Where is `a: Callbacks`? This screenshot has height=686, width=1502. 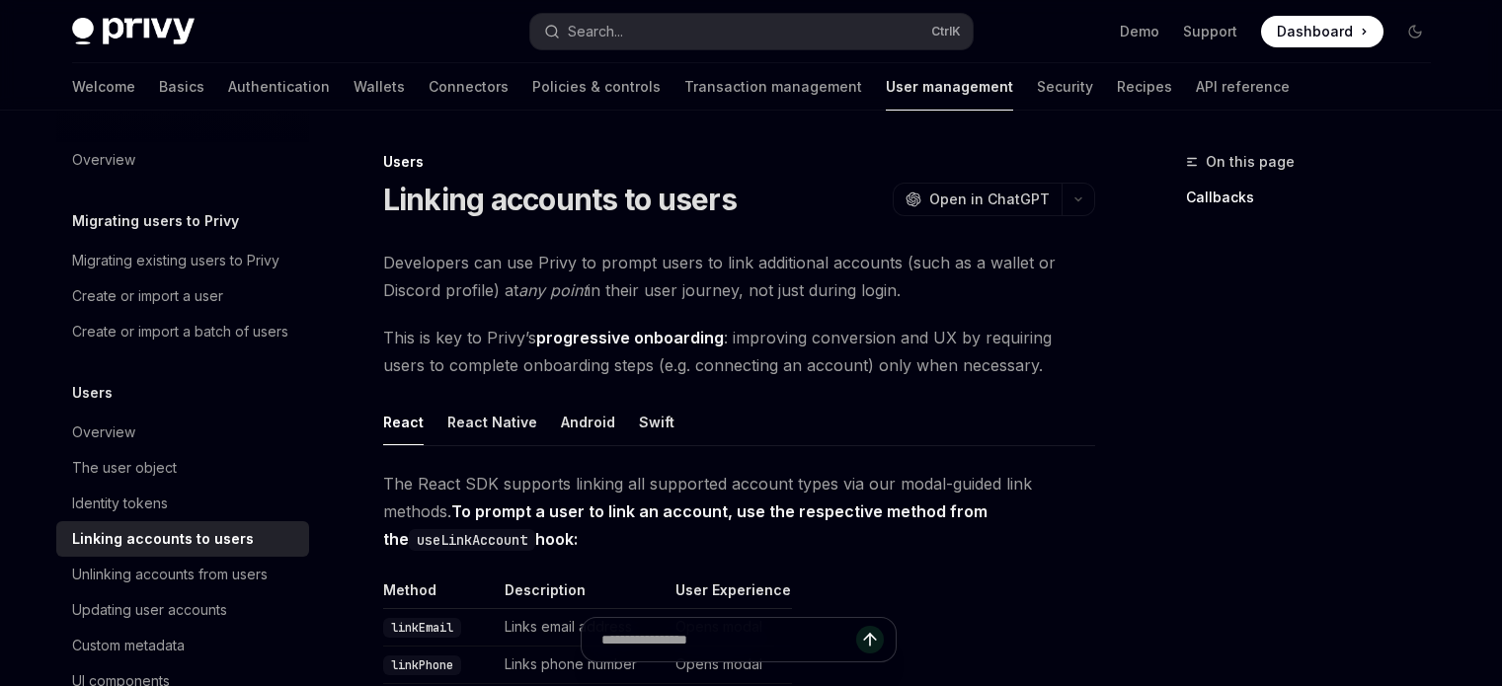 a: Callbacks is located at coordinates (1316, 198).